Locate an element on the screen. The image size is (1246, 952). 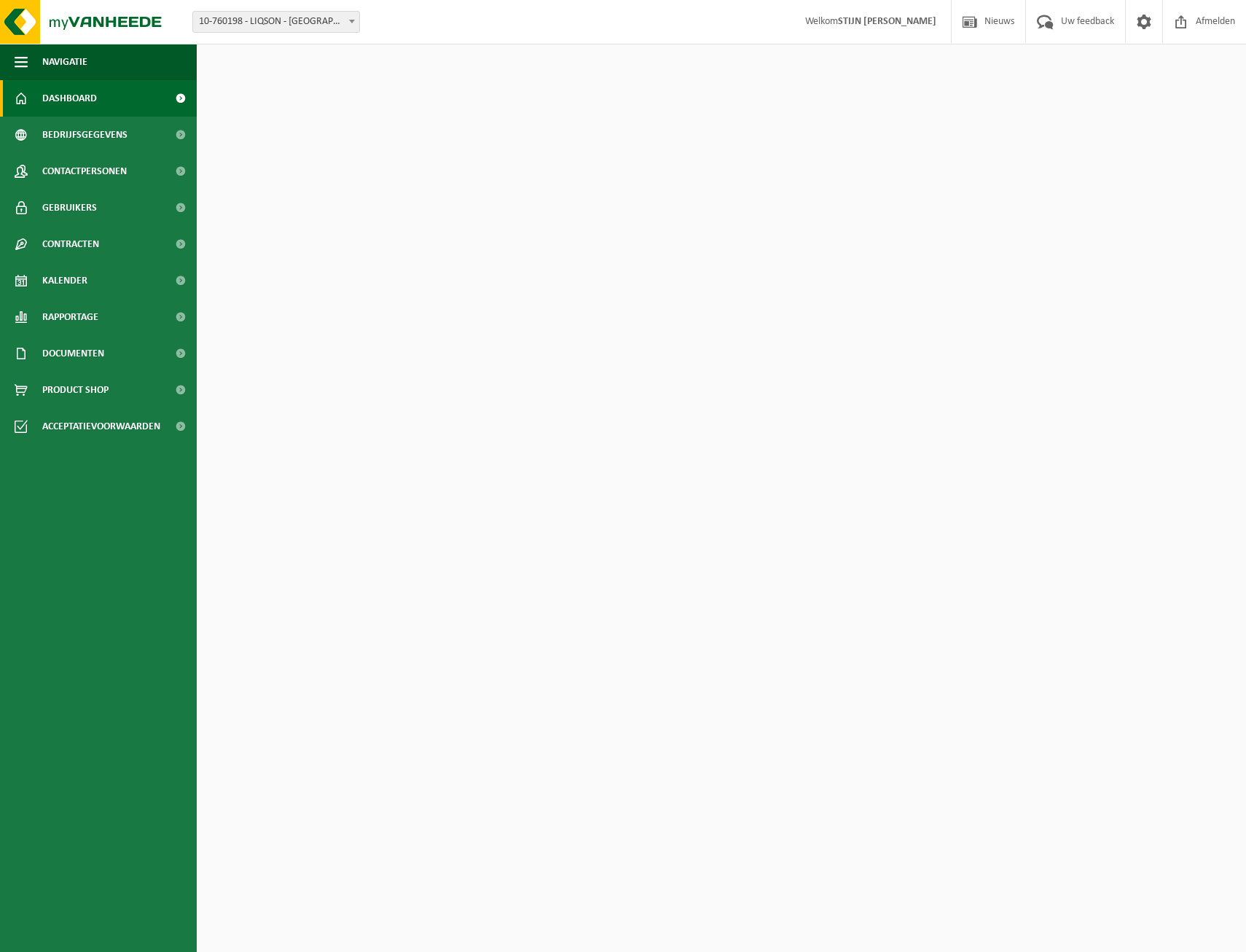
span: Documenten is located at coordinates (73, 353).